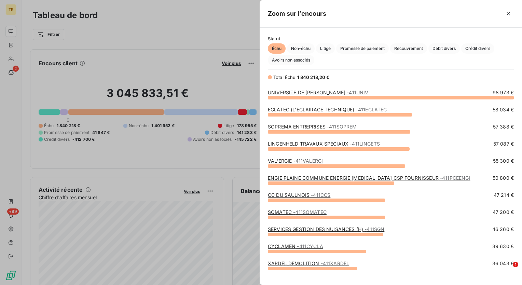 The image size is (522, 285). What do you see at coordinates (300, 48) in the screenshot?
I see `button: Non-échu` at bounding box center [300, 48].